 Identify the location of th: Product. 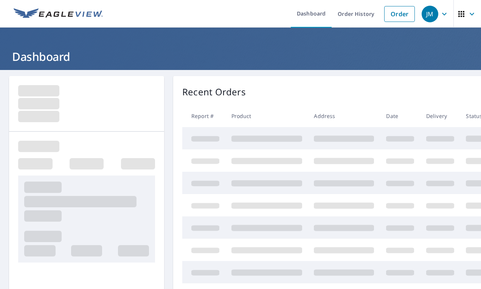
(267, 116).